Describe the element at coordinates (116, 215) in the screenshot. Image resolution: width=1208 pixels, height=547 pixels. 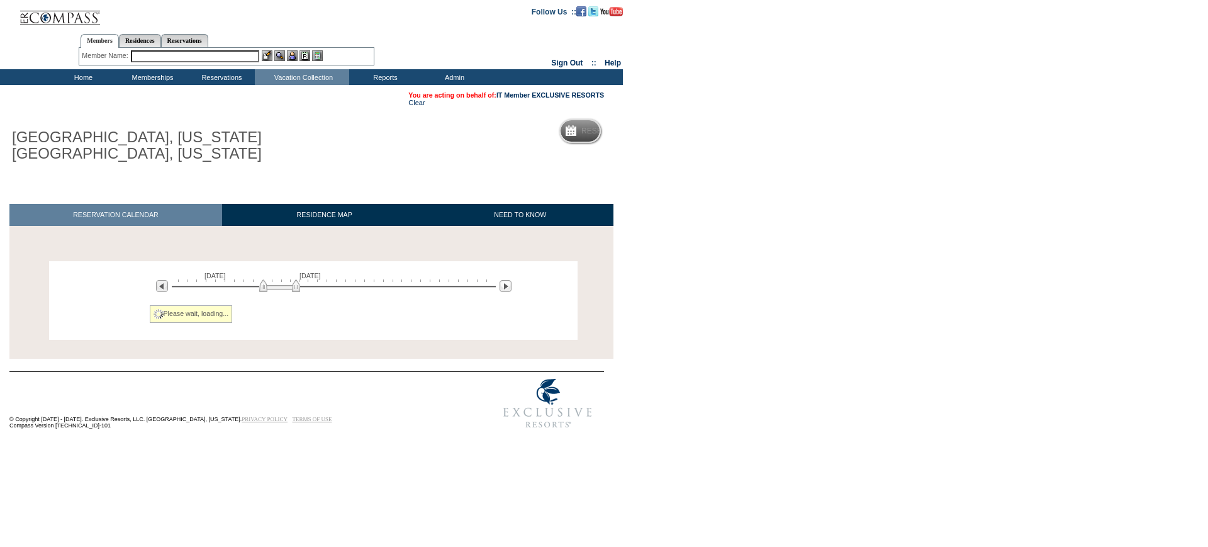
I see `a: RESERVATION CALENDAR` at that location.